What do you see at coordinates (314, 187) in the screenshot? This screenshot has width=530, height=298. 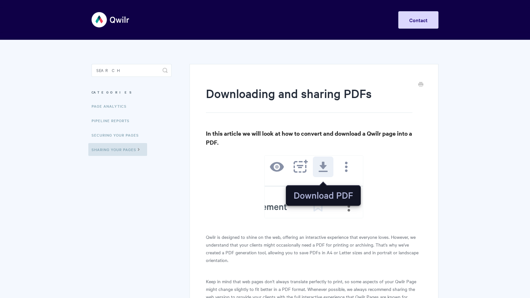 I see `img: file-KmE8gCVl4F.png` at bounding box center [314, 187].